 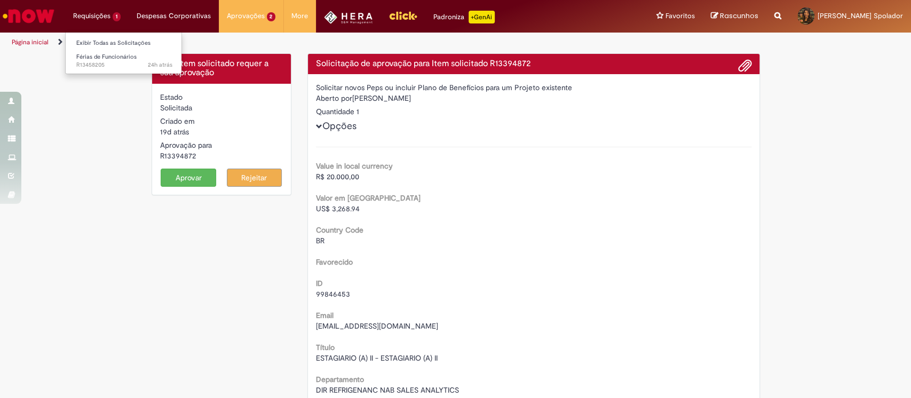 What do you see at coordinates (533, 111) in the screenshot?
I see `div: Quantidade 1` at bounding box center [533, 111].